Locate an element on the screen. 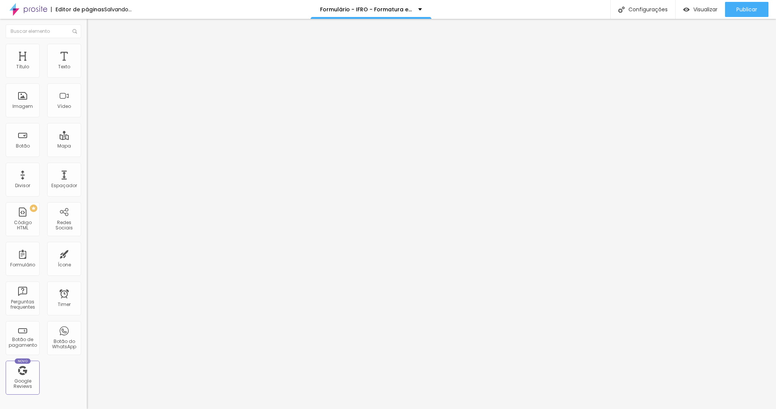 Image resolution: width=776 pixels, height=409 pixels. div: Botão is located at coordinates (23, 146).